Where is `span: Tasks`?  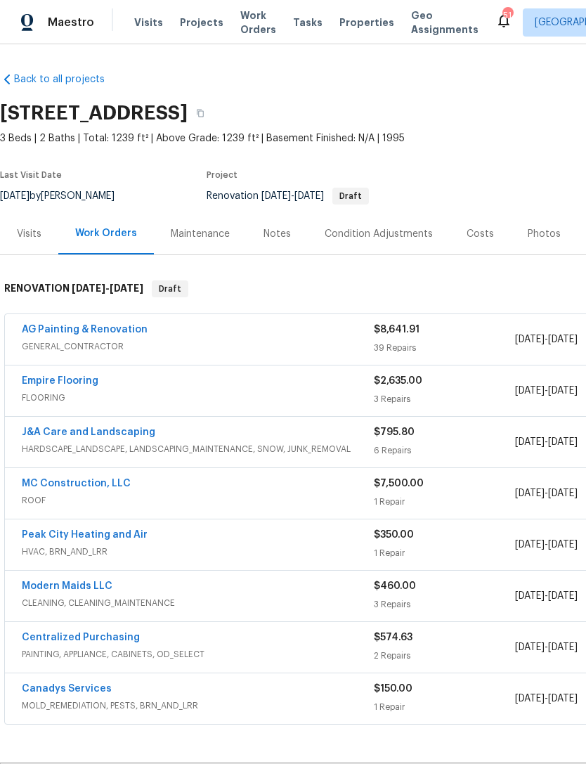
span: Tasks is located at coordinates (308, 22).